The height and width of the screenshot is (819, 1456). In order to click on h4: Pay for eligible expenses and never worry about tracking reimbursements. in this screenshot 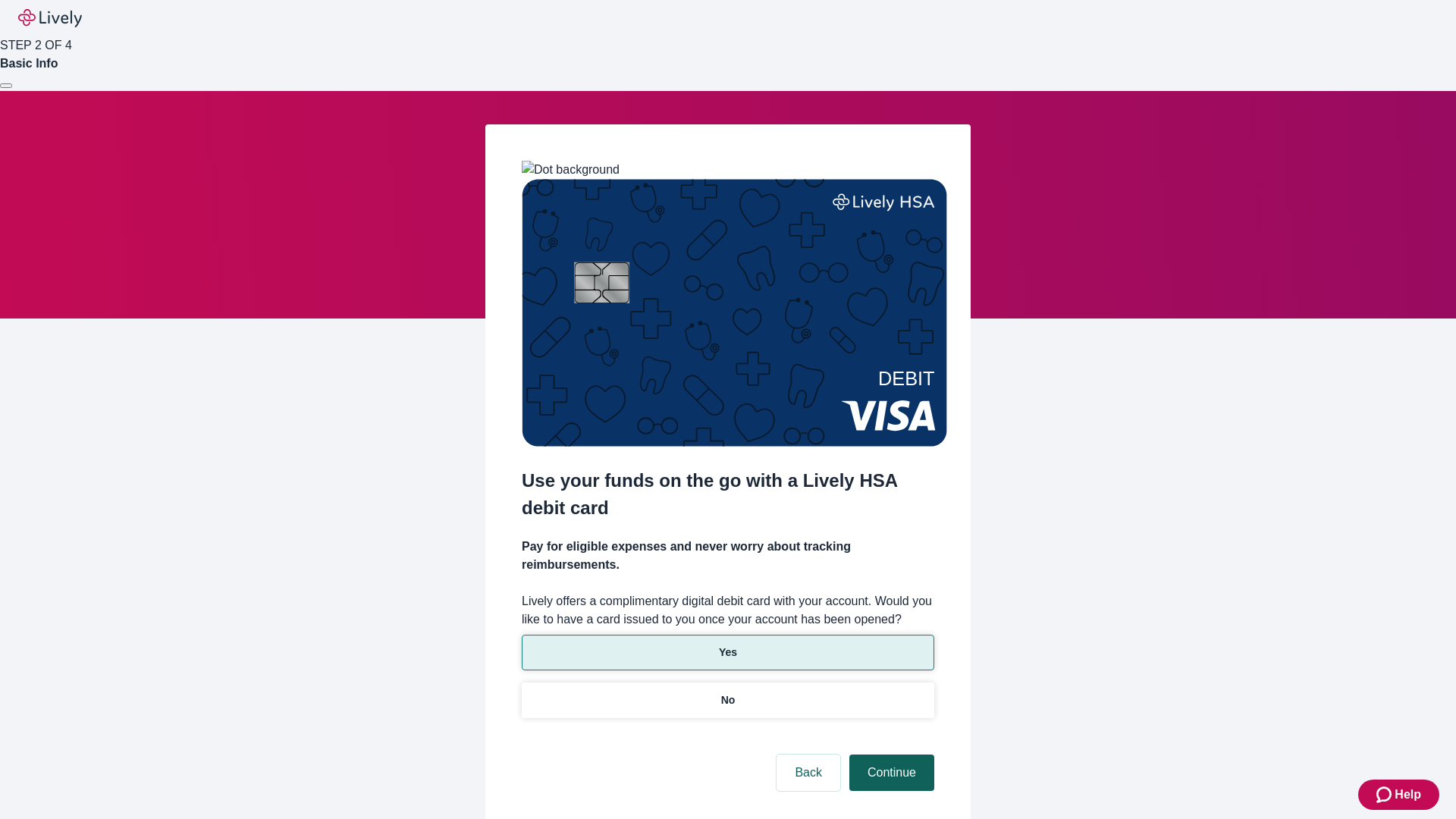, I will do `click(728, 556)`.